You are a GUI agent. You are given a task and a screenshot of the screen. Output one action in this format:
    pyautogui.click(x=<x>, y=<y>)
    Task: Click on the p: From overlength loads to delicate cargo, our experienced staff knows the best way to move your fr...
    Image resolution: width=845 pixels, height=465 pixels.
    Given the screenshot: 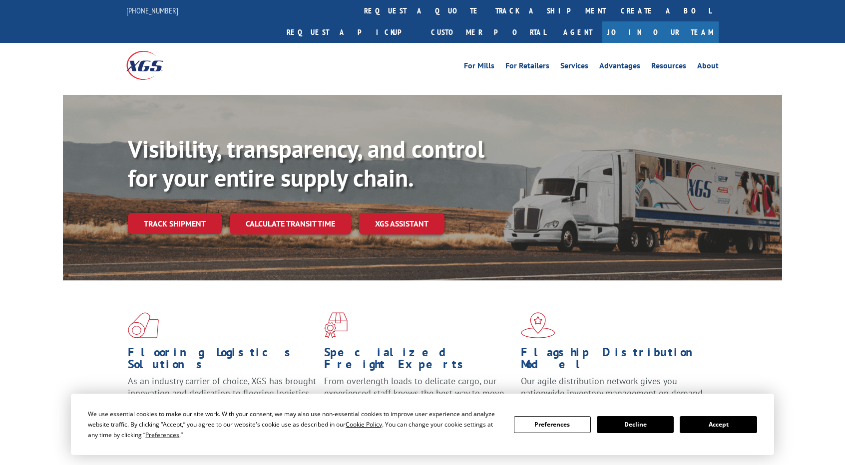 What is the action you would take?
    pyautogui.click(x=418, y=397)
    